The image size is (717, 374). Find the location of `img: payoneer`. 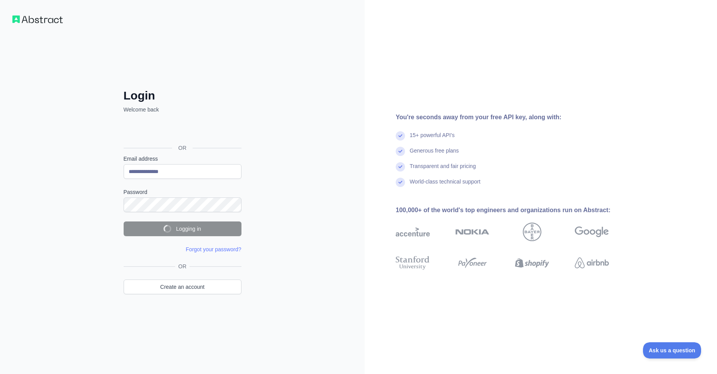

img: payoneer is located at coordinates (473, 263).